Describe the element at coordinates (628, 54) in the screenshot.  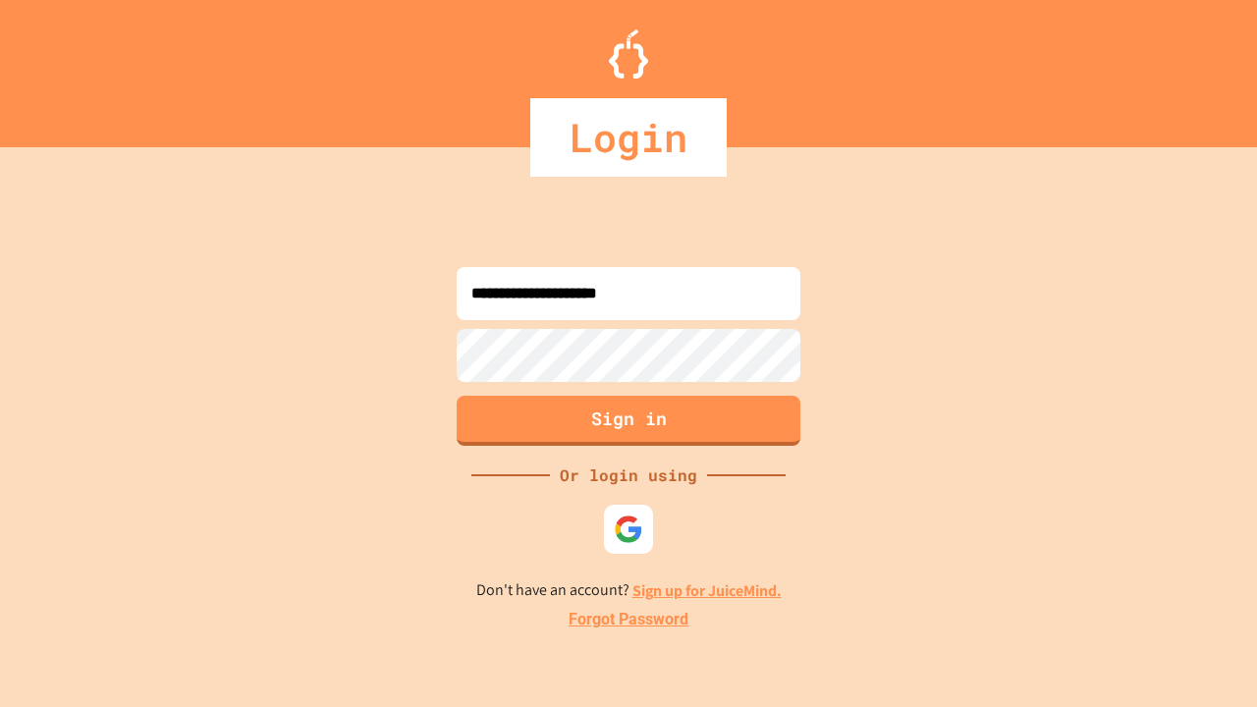
I see `img: Logo.svg` at that location.